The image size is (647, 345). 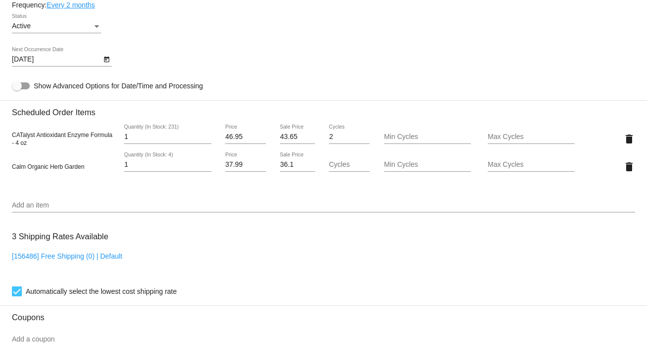 What do you see at coordinates (323, 5) in the screenshot?
I see `div: Frequency:` at bounding box center [323, 5].